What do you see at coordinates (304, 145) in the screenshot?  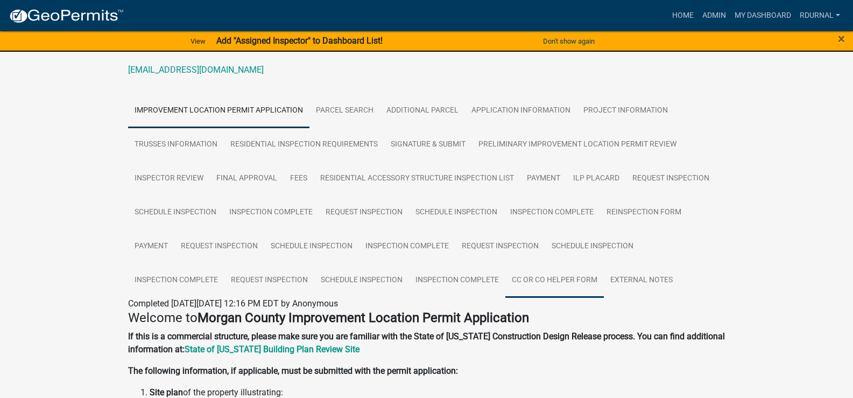 I see `a: Residential Inspection Requirements` at bounding box center [304, 145].